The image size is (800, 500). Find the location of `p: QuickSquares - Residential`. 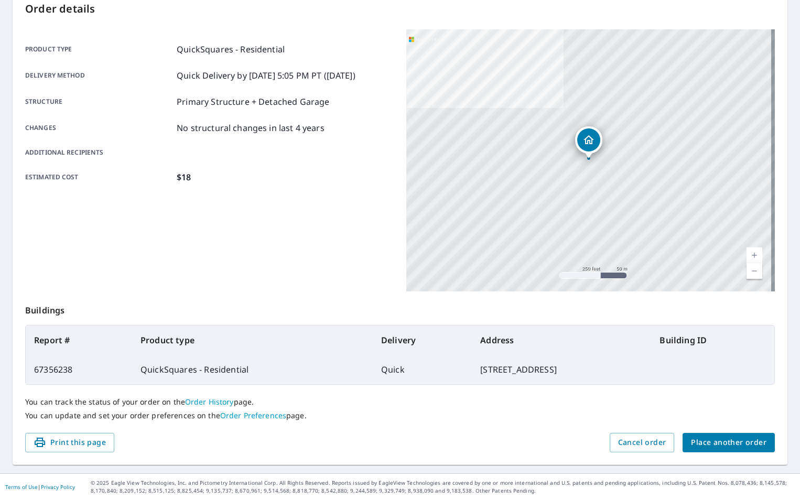

p: QuickSquares - Residential is located at coordinates (231, 49).